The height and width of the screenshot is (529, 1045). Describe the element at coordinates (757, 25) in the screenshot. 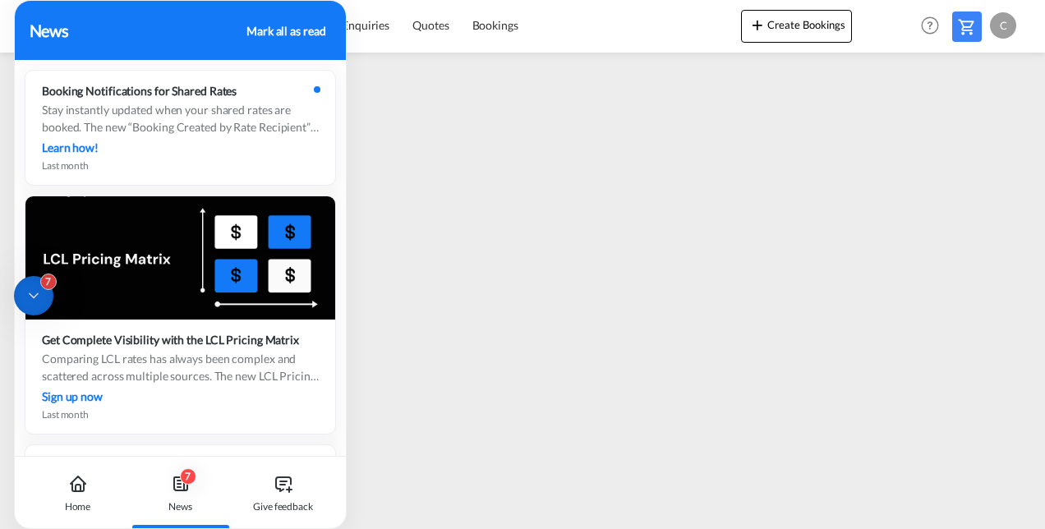

I see `md-icon: icon-plus 400-fg` at that location.